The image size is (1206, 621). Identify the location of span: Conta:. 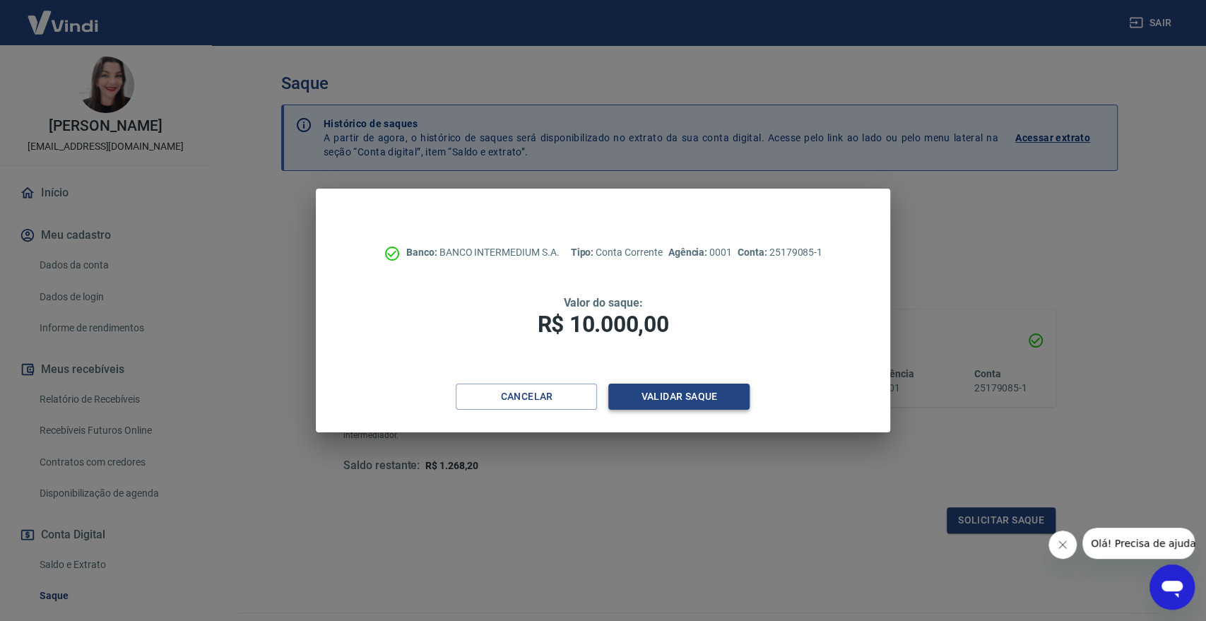
(753, 252).